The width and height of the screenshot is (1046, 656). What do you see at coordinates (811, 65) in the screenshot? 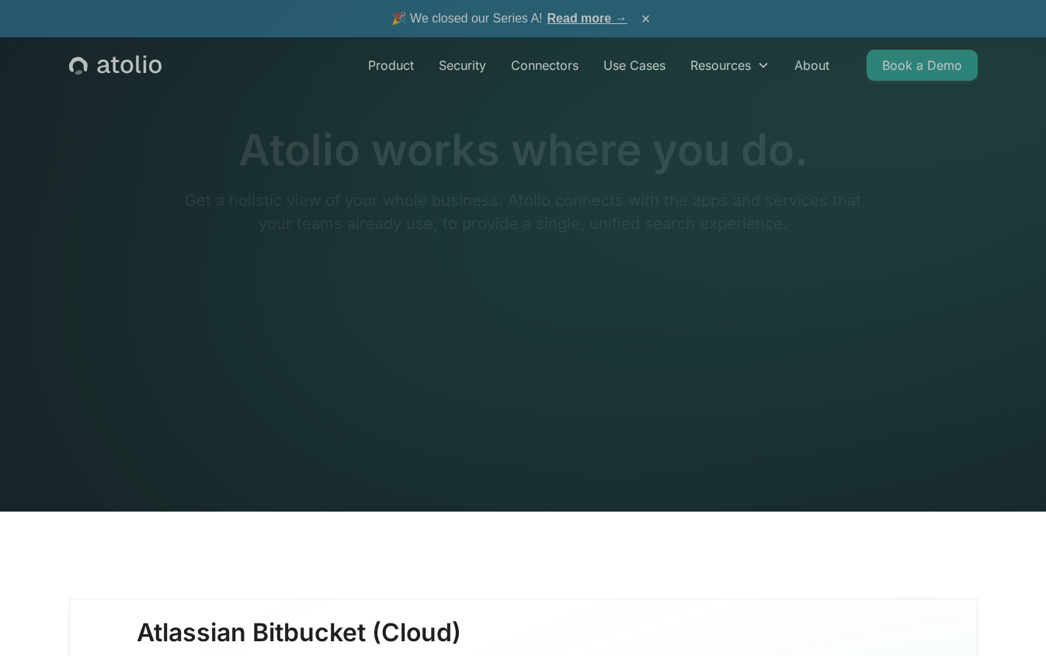
I see `a: About` at bounding box center [811, 65].